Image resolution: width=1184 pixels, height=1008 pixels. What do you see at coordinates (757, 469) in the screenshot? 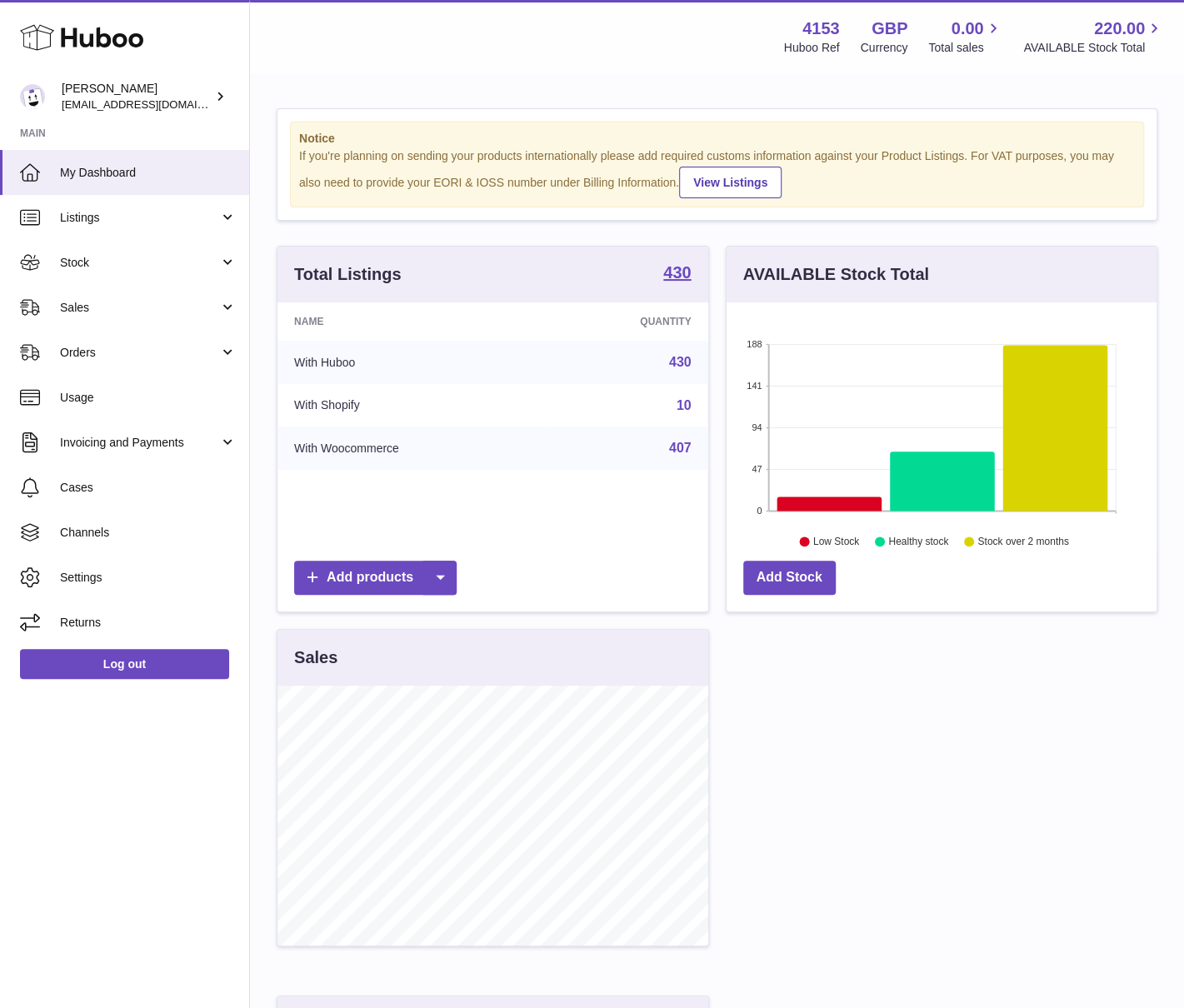
I see `text: 47` at bounding box center [757, 469].